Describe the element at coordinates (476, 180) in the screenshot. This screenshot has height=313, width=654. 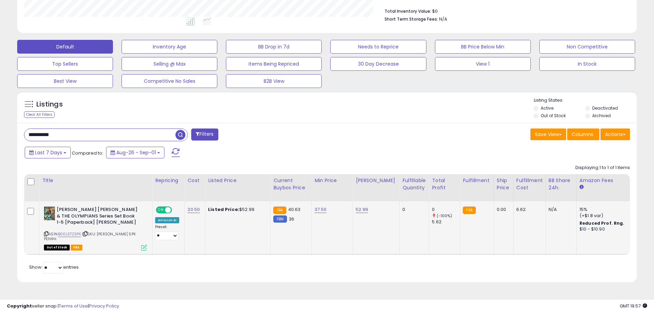
I see `div: Fulfillment` at that location.